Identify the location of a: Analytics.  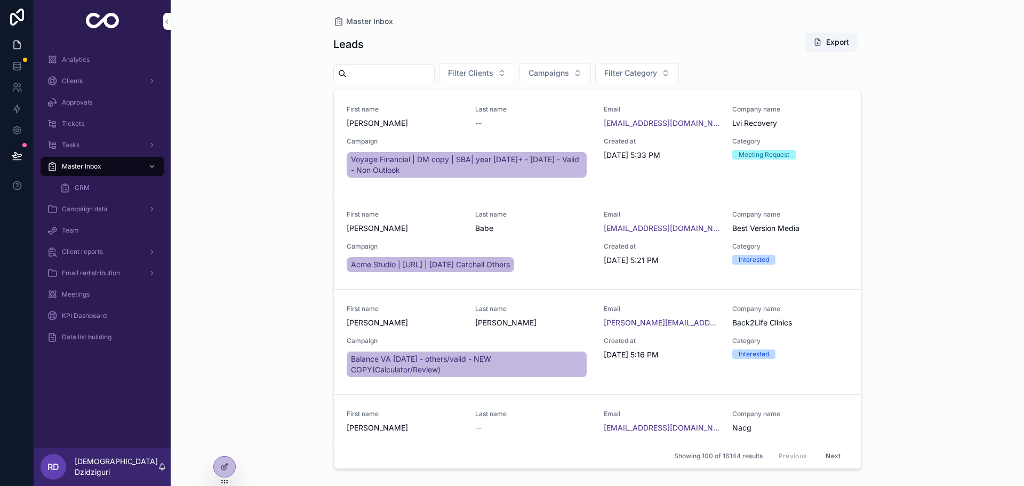
(102, 60).